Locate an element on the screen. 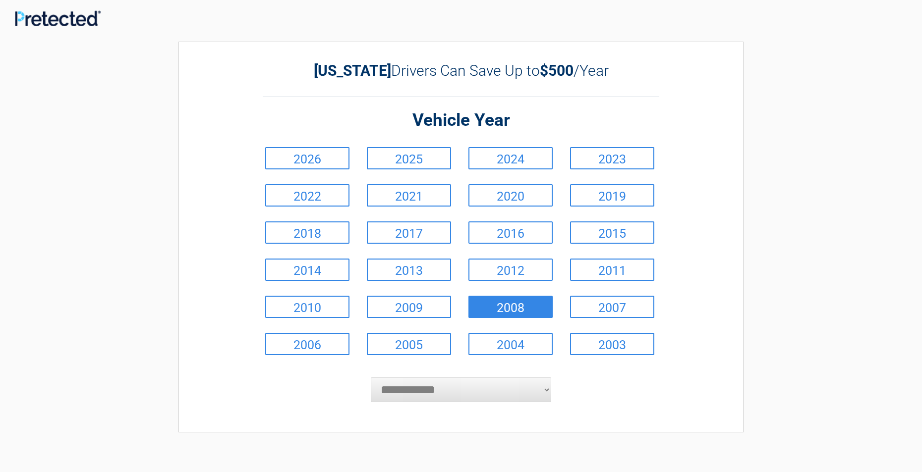 This screenshot has width=922, height=472. a: 2026 is located at coordinates (307, 158).